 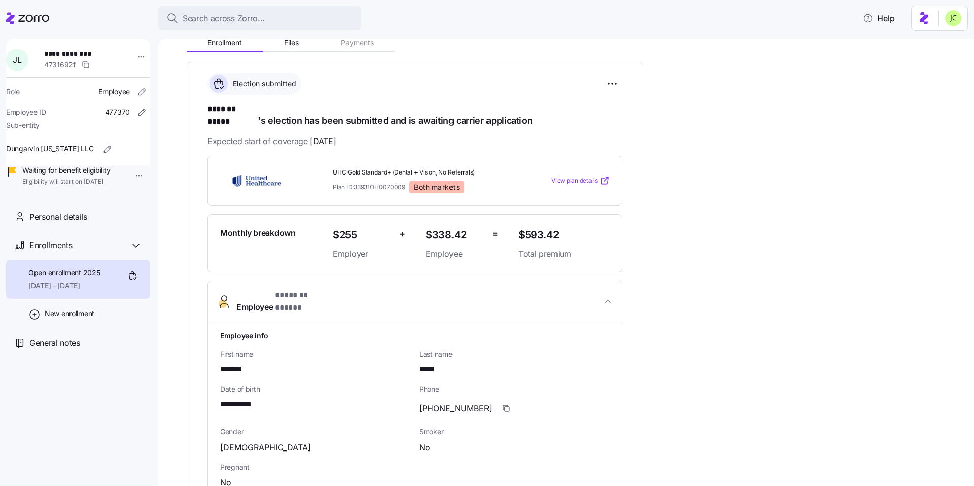 I want to click on span: J L, so click(x=17, y=60).